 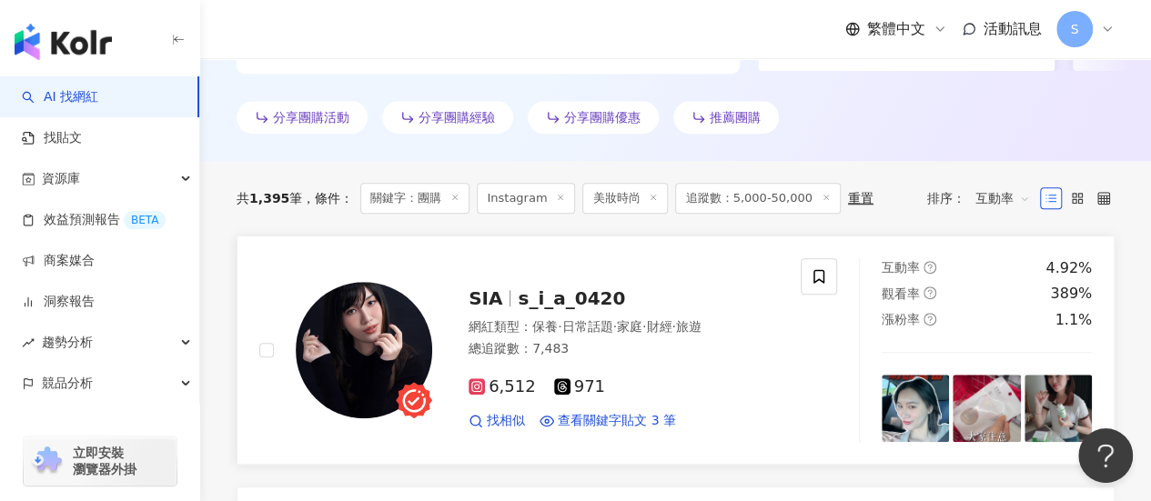 I want to click on div: 排序：, so click(x=983, y=198).